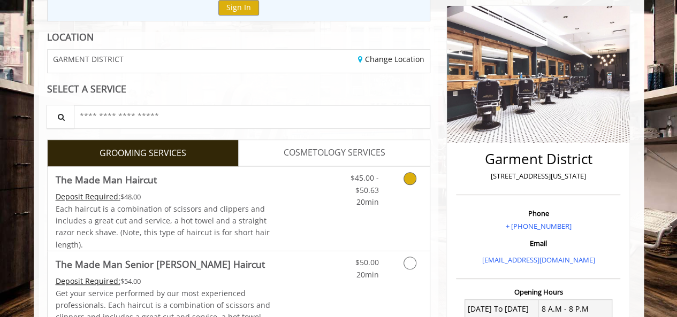 This screenshot has height=317, width=677. I want to click on div: $48.00, so click(163, 197).